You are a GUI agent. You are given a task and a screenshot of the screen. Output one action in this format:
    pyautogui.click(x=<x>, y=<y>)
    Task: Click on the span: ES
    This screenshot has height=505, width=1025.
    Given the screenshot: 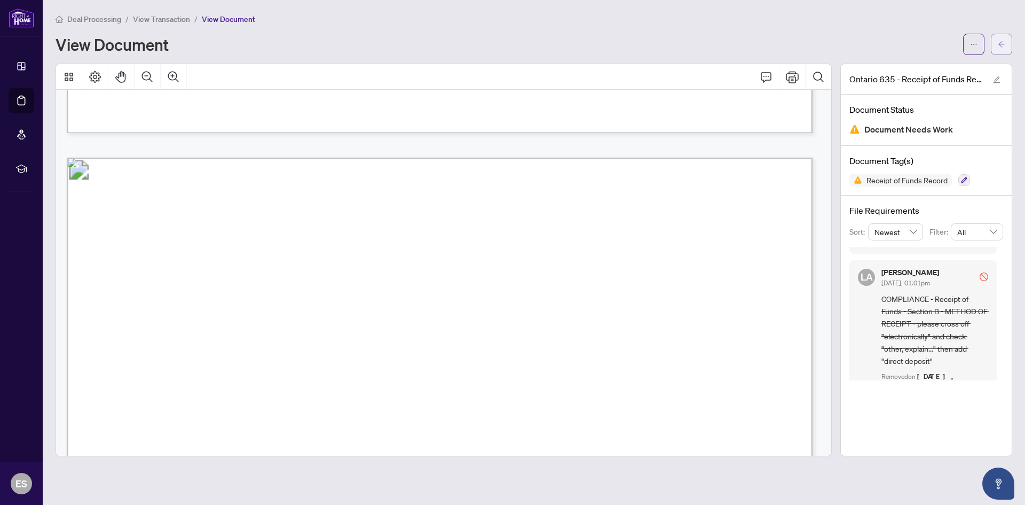 What is the action you would take?
    pyautogui.click(x=21, y=483)
    